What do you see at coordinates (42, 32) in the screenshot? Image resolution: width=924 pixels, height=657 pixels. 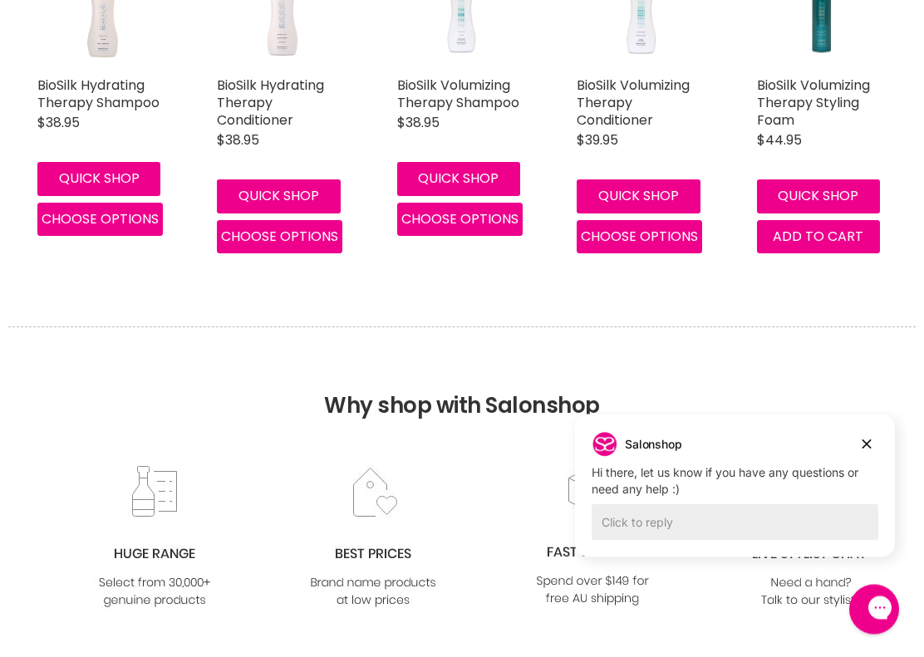 I see `img: Salonshop logo` at bounding box center [42, 32].